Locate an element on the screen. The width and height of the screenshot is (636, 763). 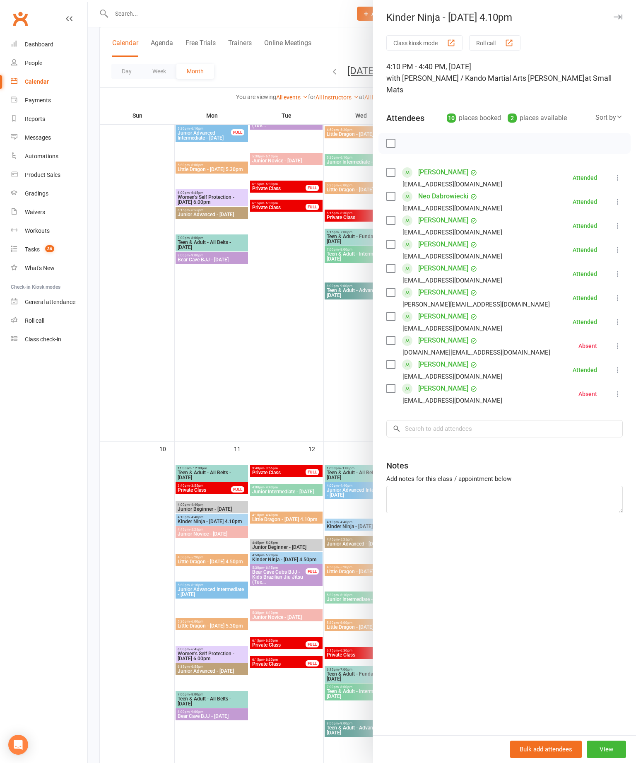
button: Class kiosk mode is located at coordinates (424, 43).